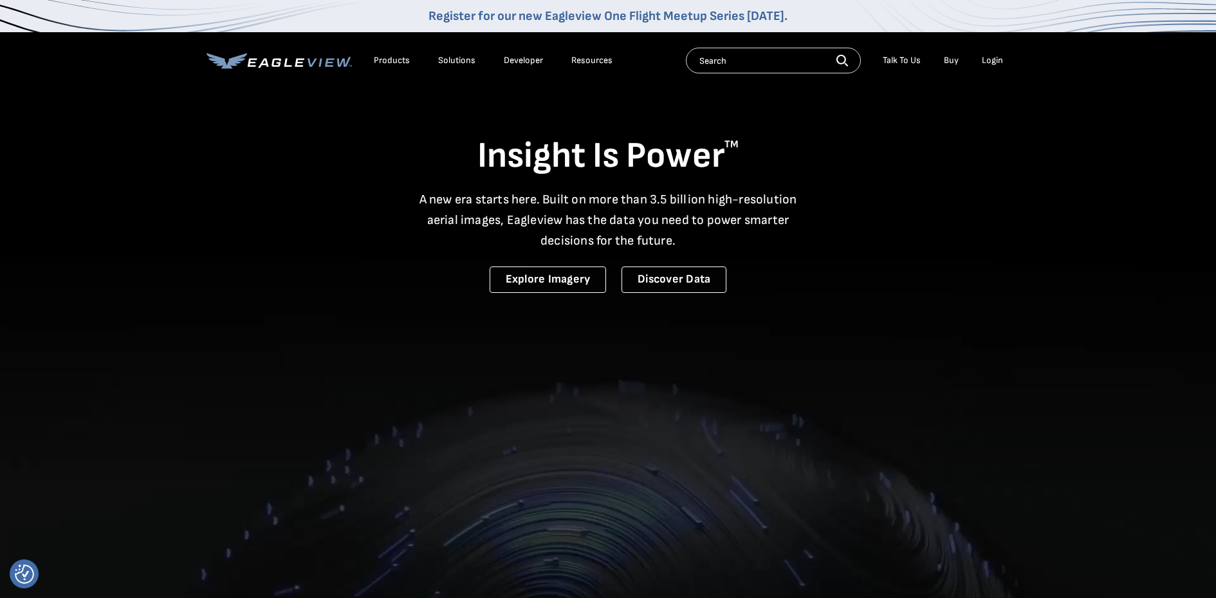  What do you see at coordinates (608, 220) in the screenshot?
I see `p: A new era starts here. Built on more than 3.5 billion high-resolution aerial images, Eagleview ha...` at bounding box center [608, 220].